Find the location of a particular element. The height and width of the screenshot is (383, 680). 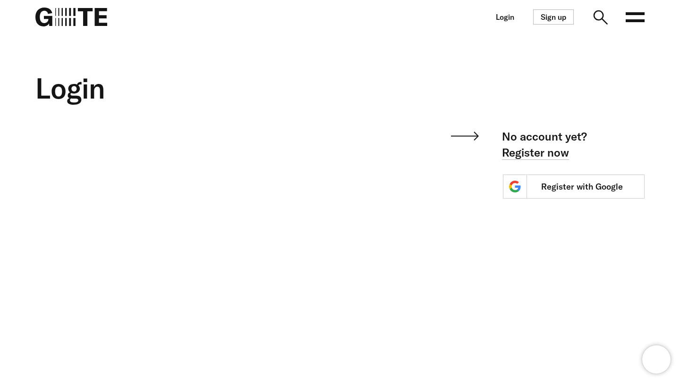

a: Login is located at coordinates (505, 17).